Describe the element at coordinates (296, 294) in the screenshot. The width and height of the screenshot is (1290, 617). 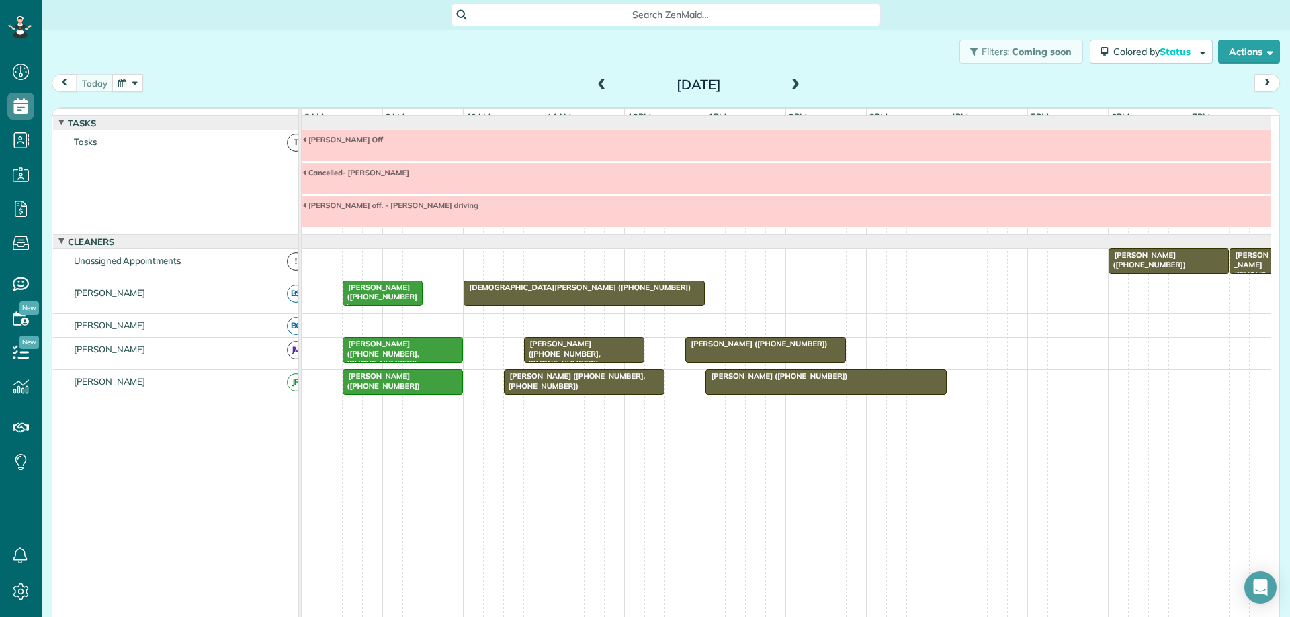
I see `span: BS` at that location.